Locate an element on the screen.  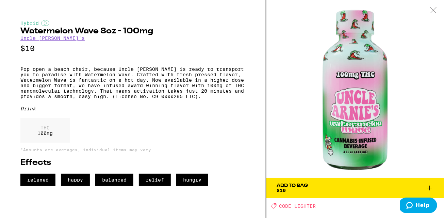
div: Drink is located at coordinates (133, 109).